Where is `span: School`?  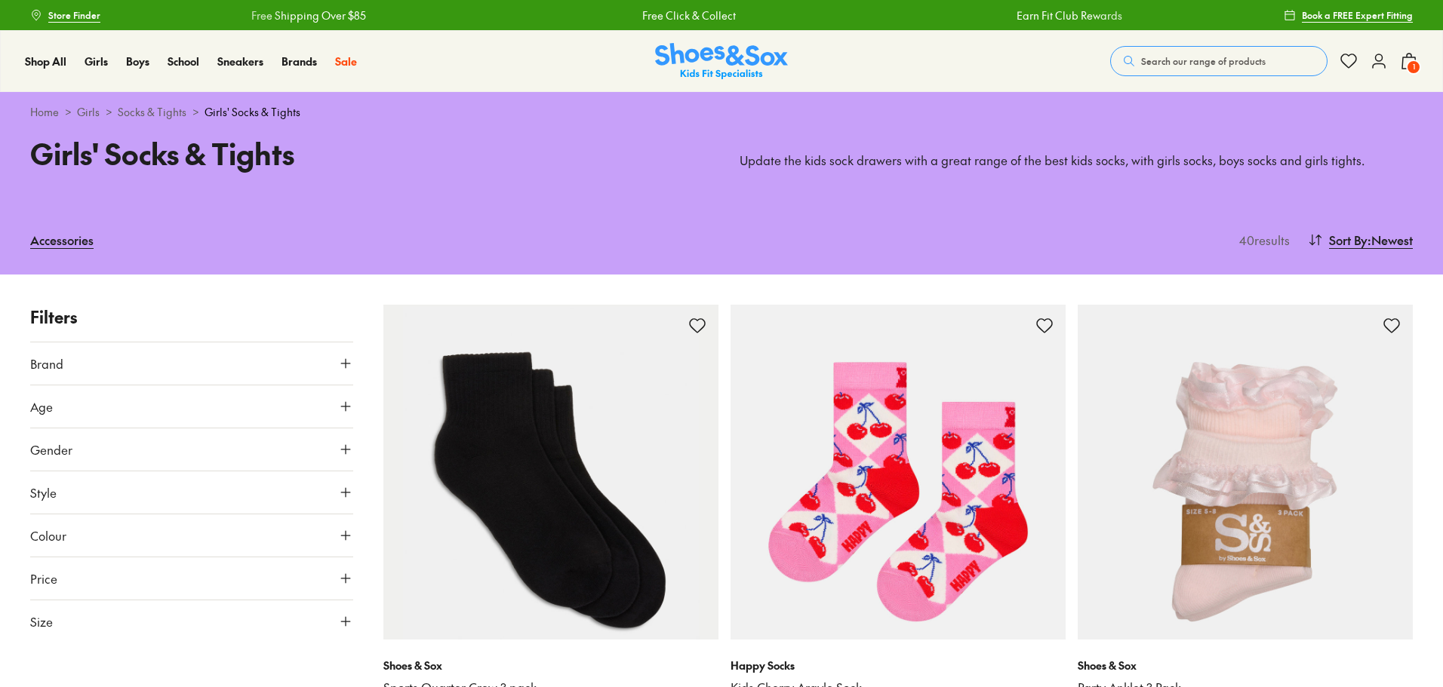
span: School is located at coordinates (183, 61).